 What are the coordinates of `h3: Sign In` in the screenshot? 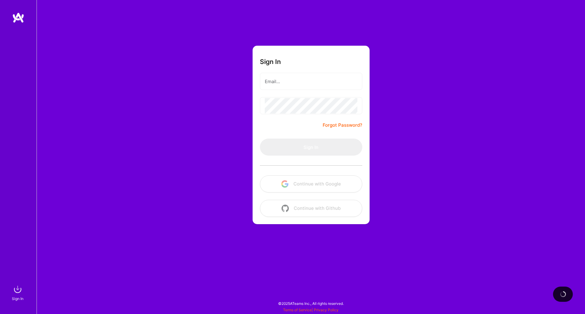 It's located at (270, 62).